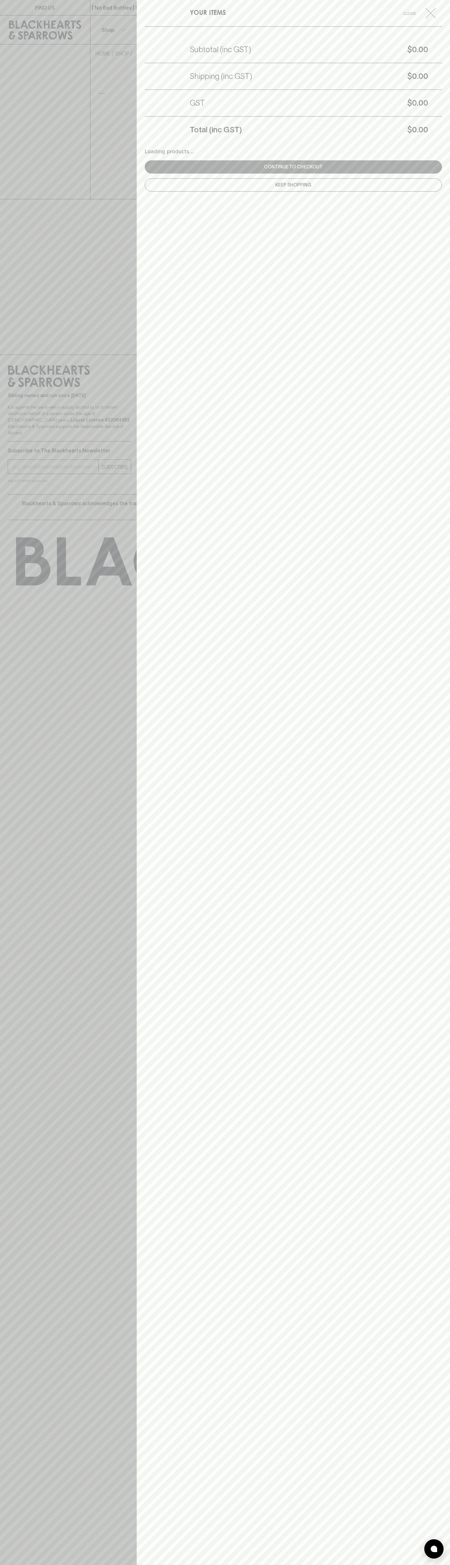  What do you see at coordinates (221, 76) in the screenshot?
I see `h5: Shipping (inc GST)` at bounding box center [221, 76].